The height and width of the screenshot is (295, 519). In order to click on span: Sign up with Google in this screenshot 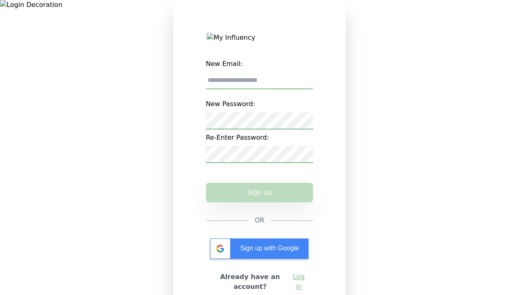, I will do `click(269, 248)`.